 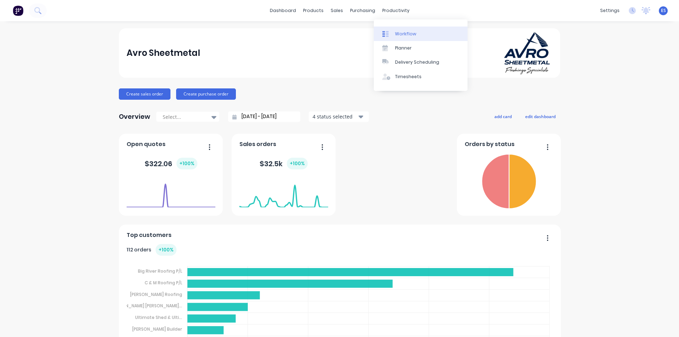 What do you see at coordinates (540, 116) in the screenshot?
I see `button: edit dashboard` at bounding box center [540, 116].